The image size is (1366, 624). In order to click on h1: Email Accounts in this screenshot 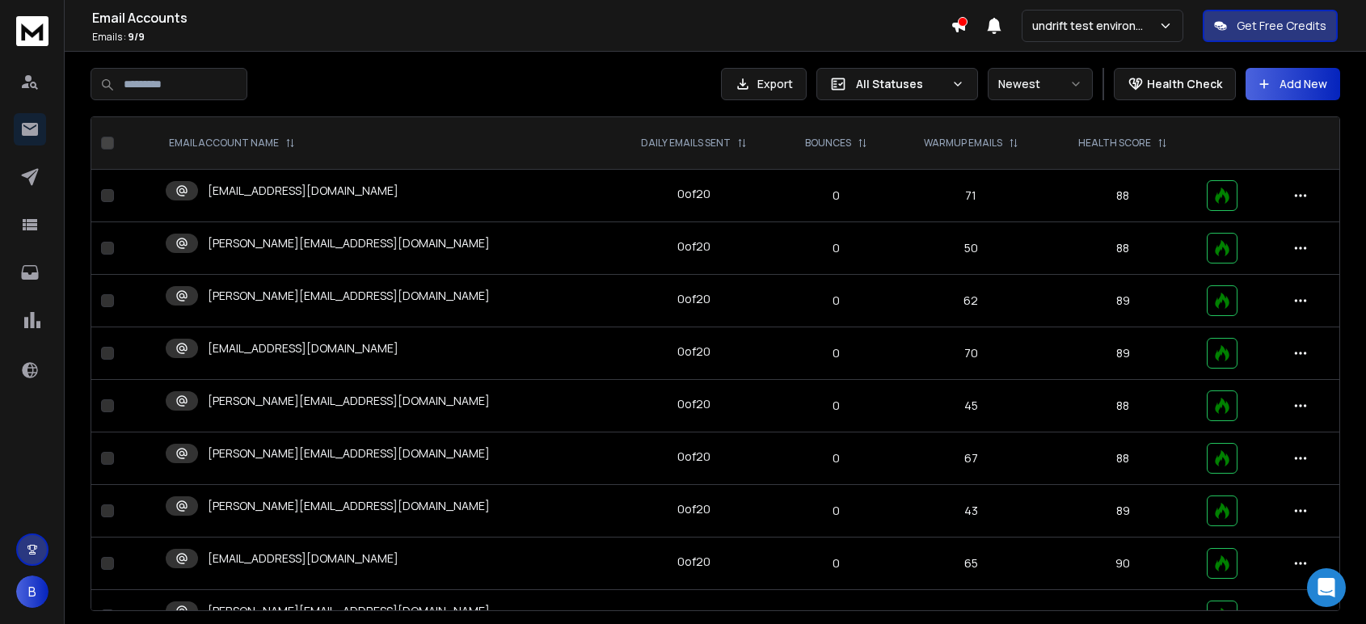, I will do `click(521, 18)`.